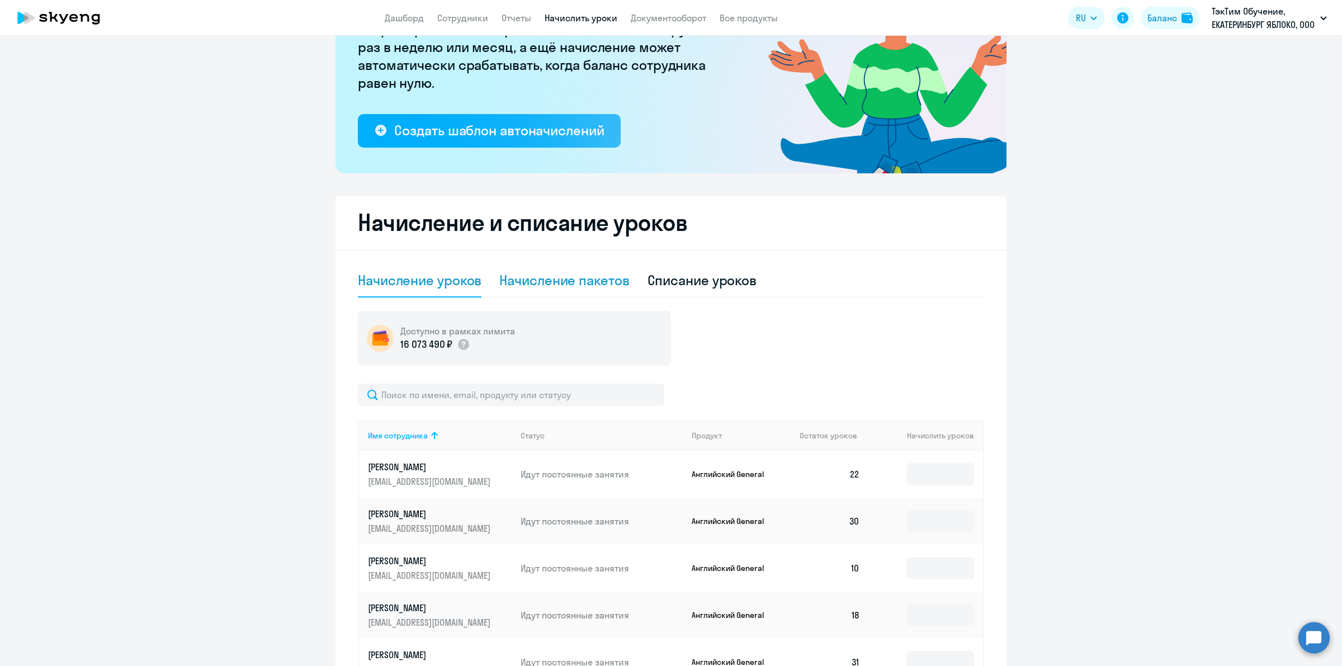 This screenshot has width=1342, height=666. What do you see at coordinates (581, 18) in the screenshot?
I see `a: Начислить уроки` at bounding box center [581, 18].